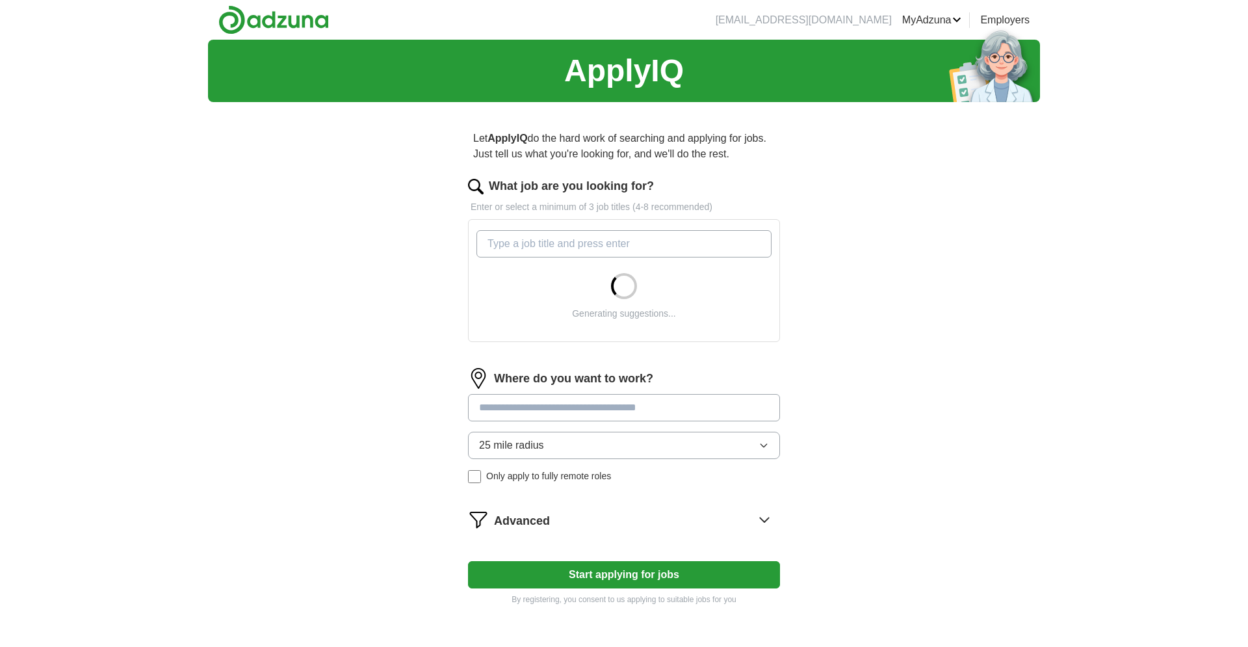  I want to click on img: filter, so click(478, 519).